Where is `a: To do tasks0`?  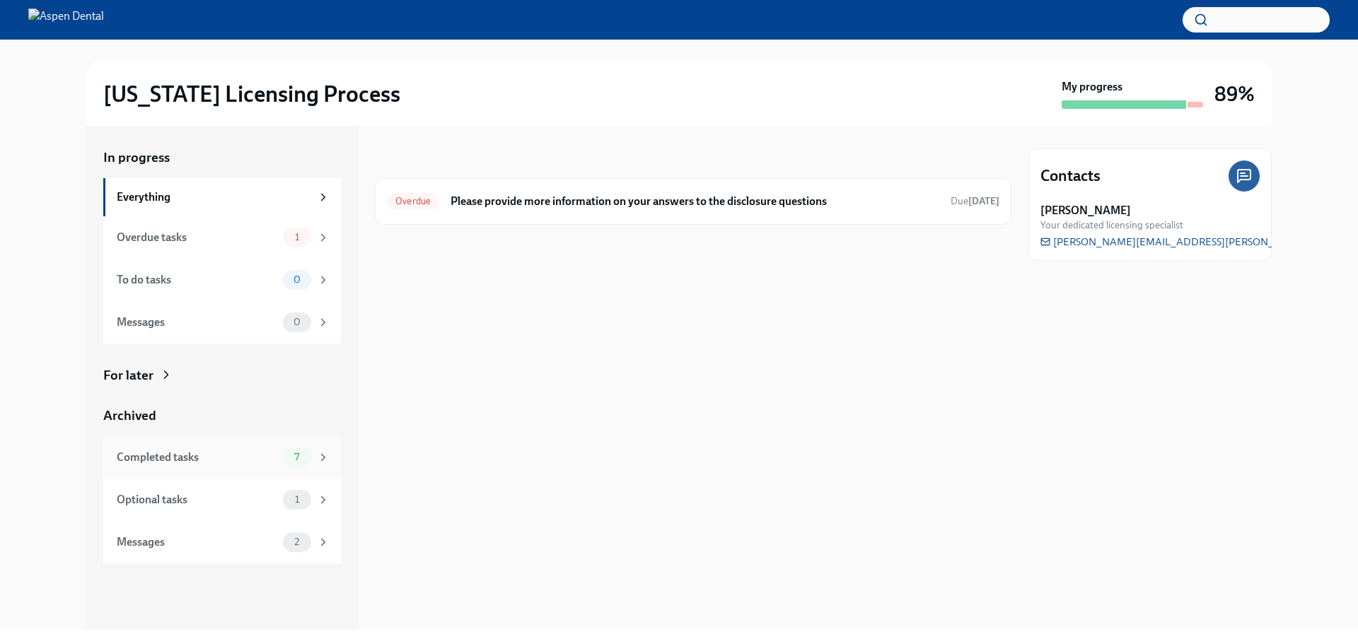 a: To do tasks0 is located at coordinates (222, 280).